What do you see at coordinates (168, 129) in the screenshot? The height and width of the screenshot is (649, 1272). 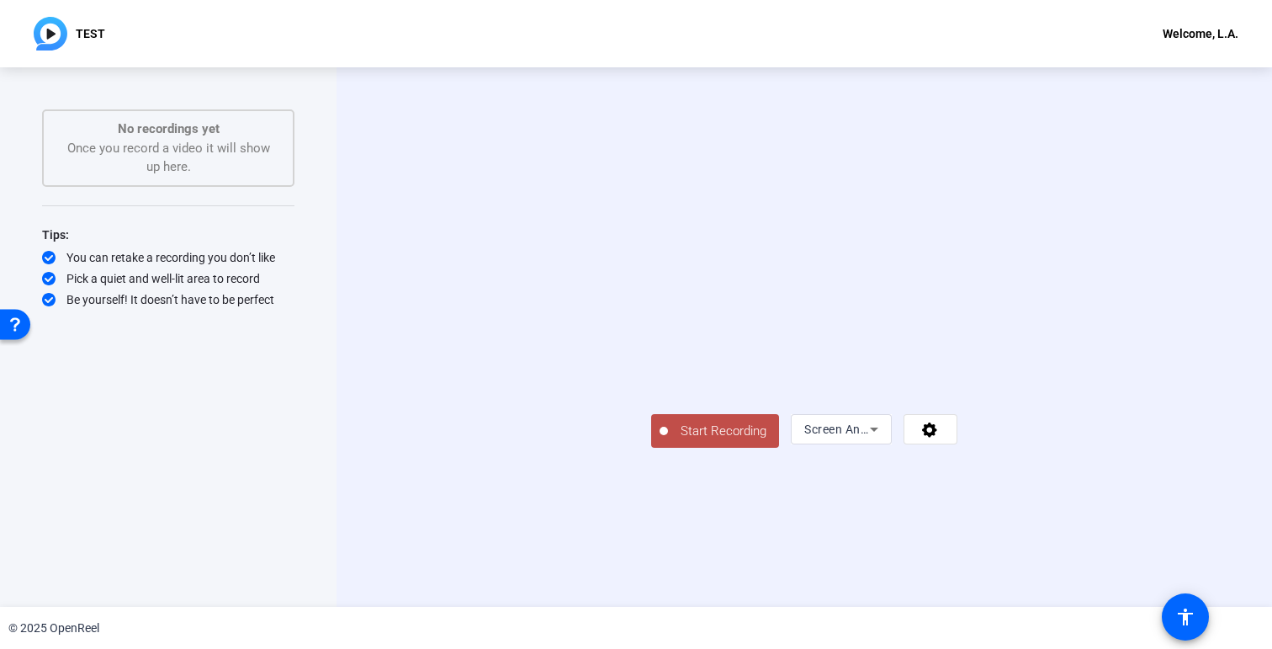 I see `p: No recordings yet` at bounding box center [168, 129].